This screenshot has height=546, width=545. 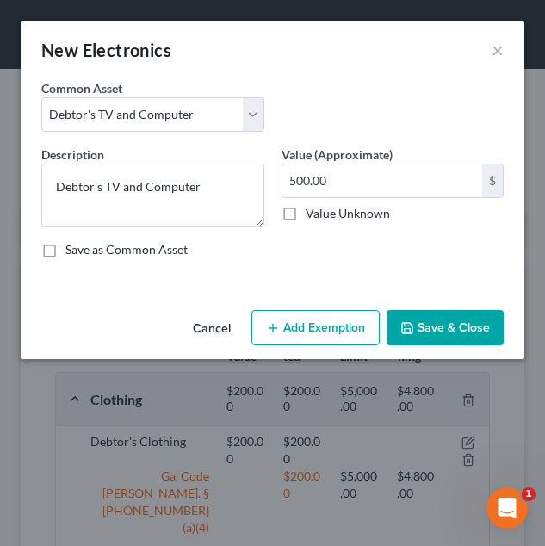 I want to click on label: Common Asset, so click(x=82, y=88).